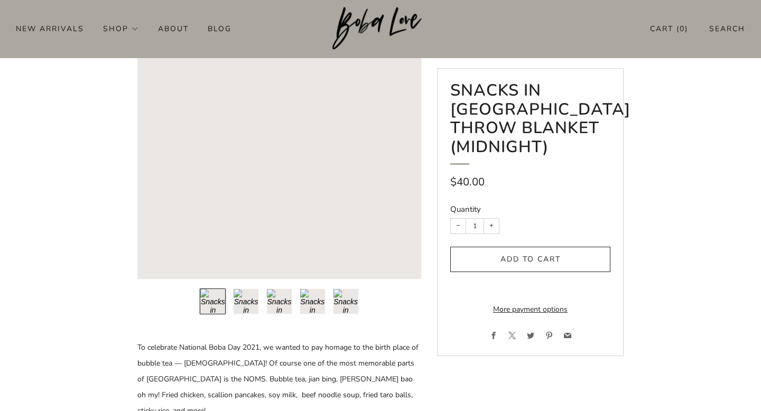 The height and width of the screenshot is (411, 761). What do you see at coordinates (50, 29) in the screenshot?
I see `a: New Arrivals` at bounding box center [50, 29].